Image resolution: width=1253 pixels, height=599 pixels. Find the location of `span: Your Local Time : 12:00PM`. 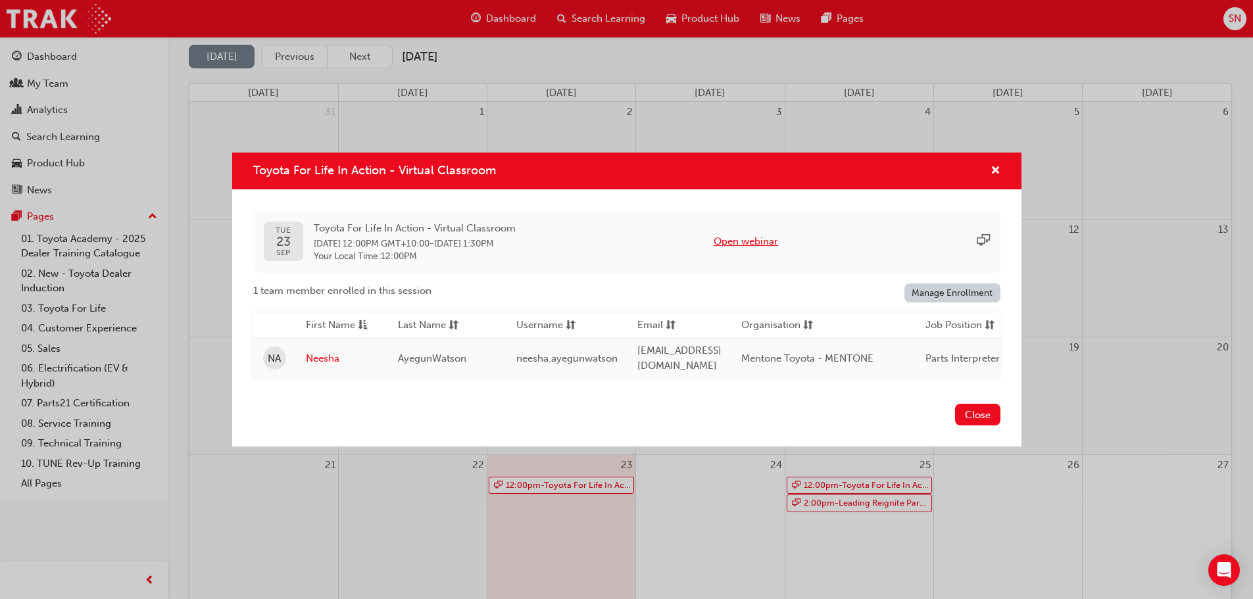

span: Your Local Time : 12:00PM is located at coordinates (414, 257).